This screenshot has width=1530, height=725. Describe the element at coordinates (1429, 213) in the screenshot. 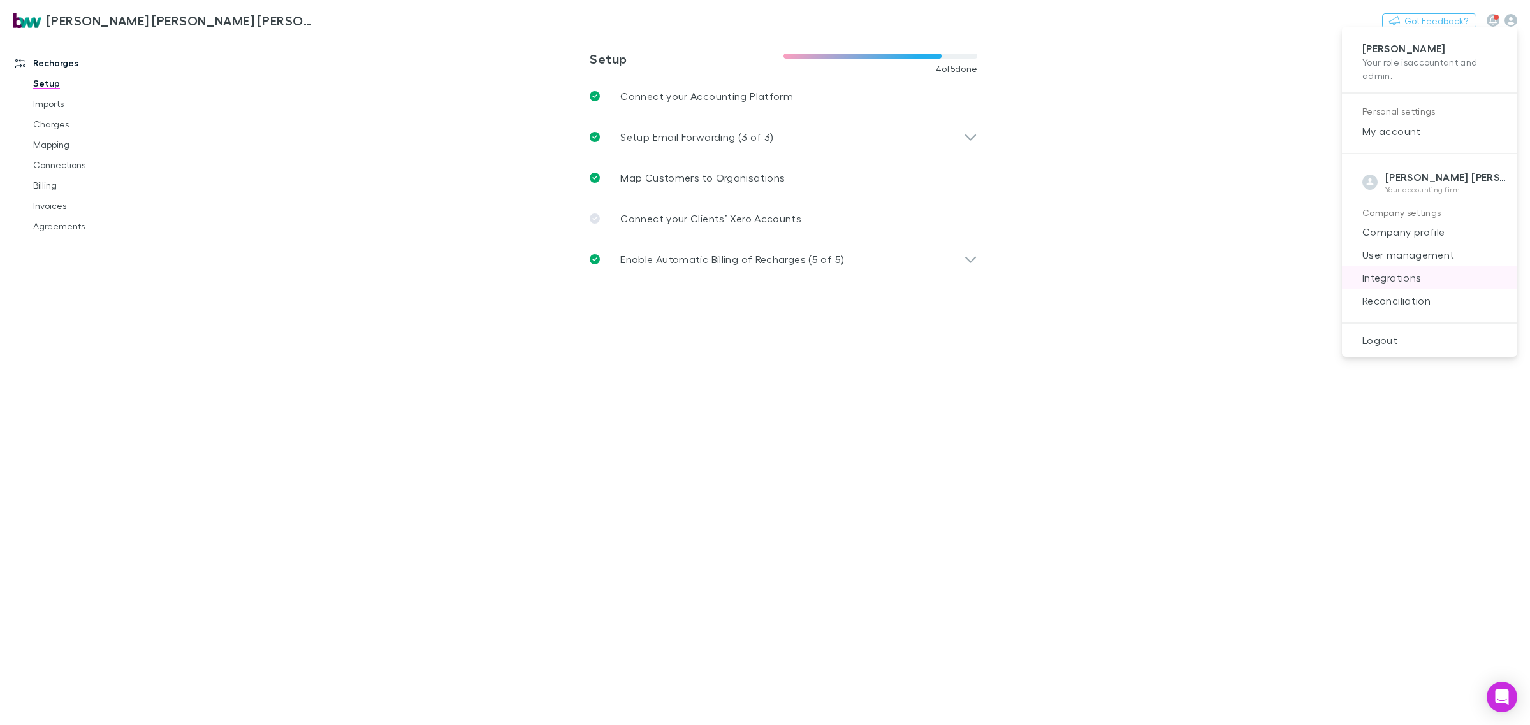

I see `p: Company settings` at that location.